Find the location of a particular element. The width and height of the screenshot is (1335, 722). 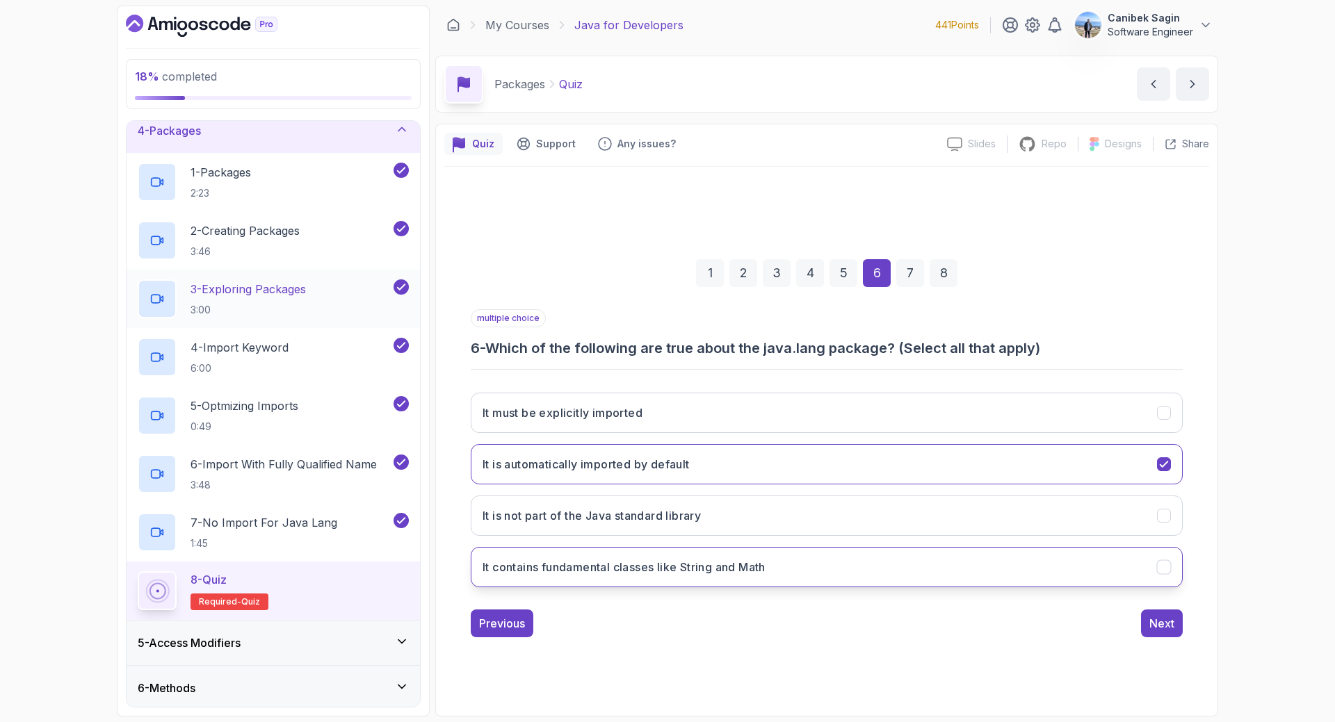

button: Previous is located at coordinates (502, 624).